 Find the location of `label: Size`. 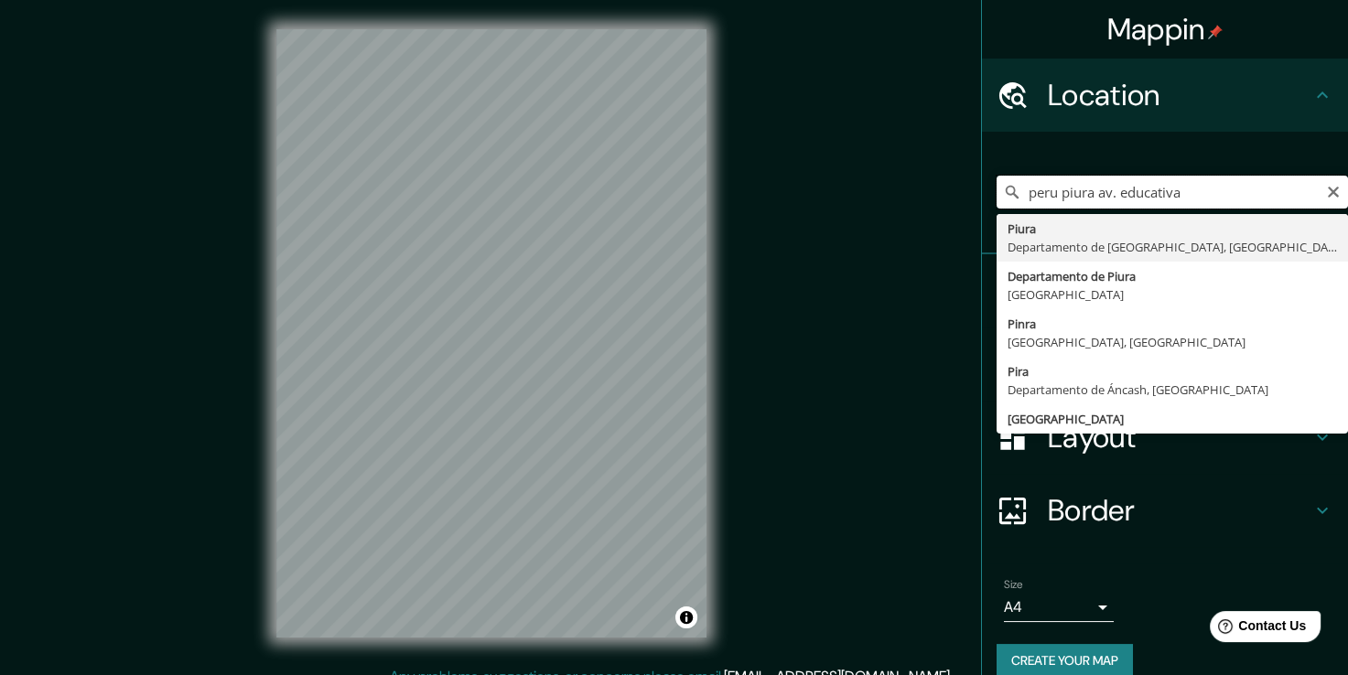

label: Size is located at coordinates (1013, 585).